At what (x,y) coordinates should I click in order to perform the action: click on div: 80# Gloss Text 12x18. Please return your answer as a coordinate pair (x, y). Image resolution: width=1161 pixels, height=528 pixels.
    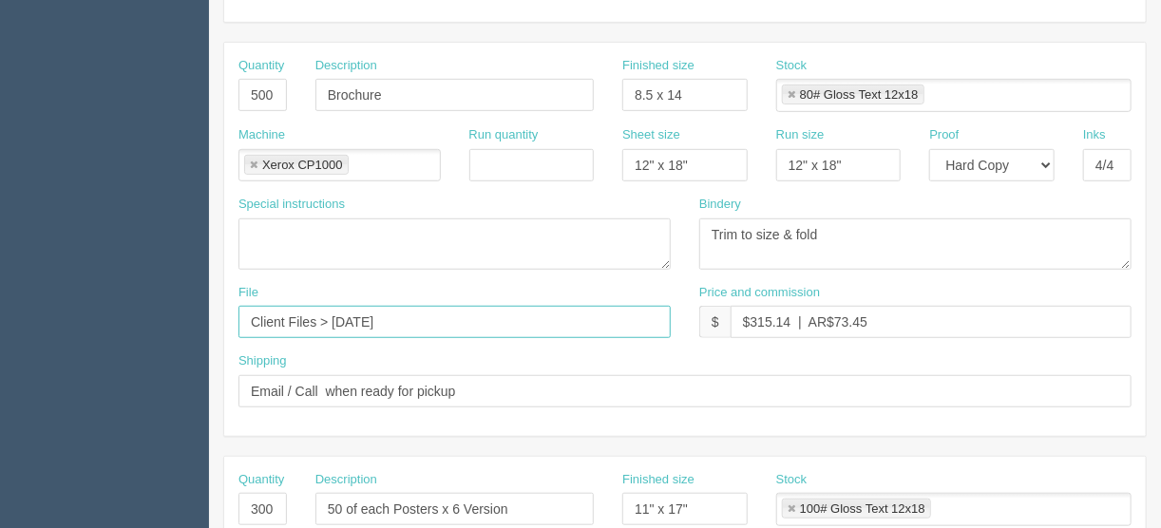
    Looking at the image, I should click on (859, 94).